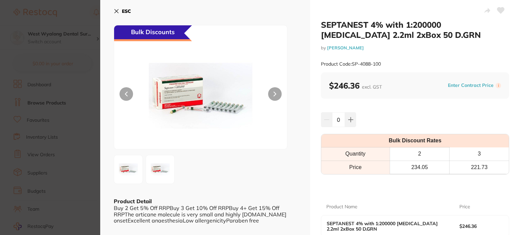 Image resolution: width=520 pixels, height=235 pixels. Describe the element at coordinates (153, 33) in the screenshot. I see `div: Bulk Discounts` at that location.